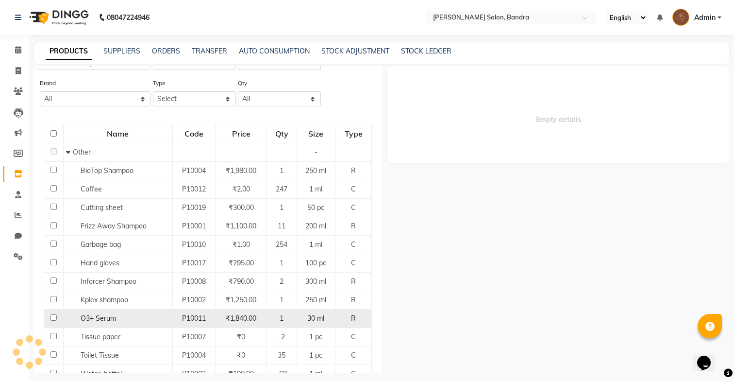 The height and width of the screenshot is (381, 734). Describe the element at coordinates (194, 318) in the screenshot. I see `span: P10011` at that location.